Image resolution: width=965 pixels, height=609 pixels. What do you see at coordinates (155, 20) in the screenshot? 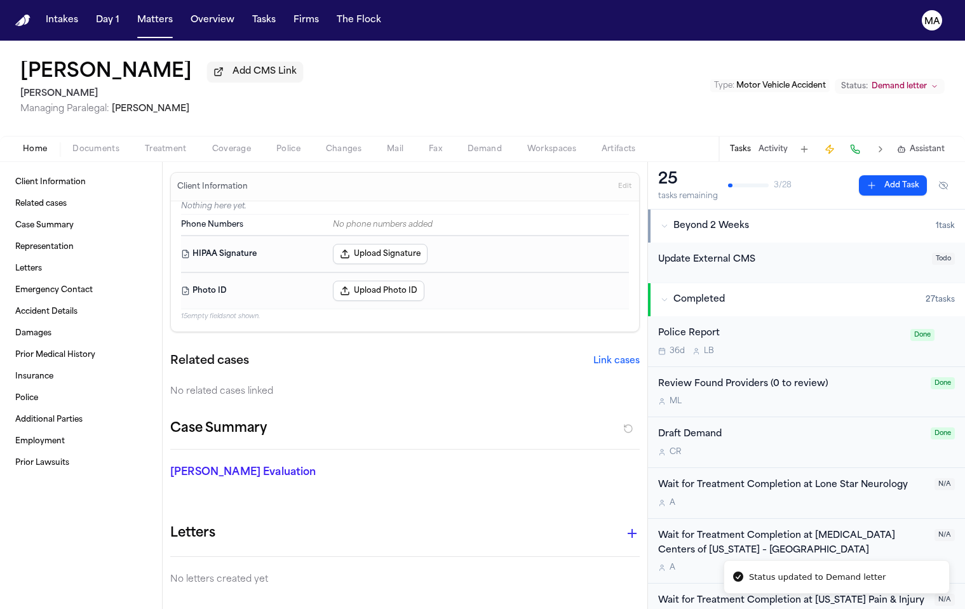
I see `a: Matters` at bounding box center [155, 20].